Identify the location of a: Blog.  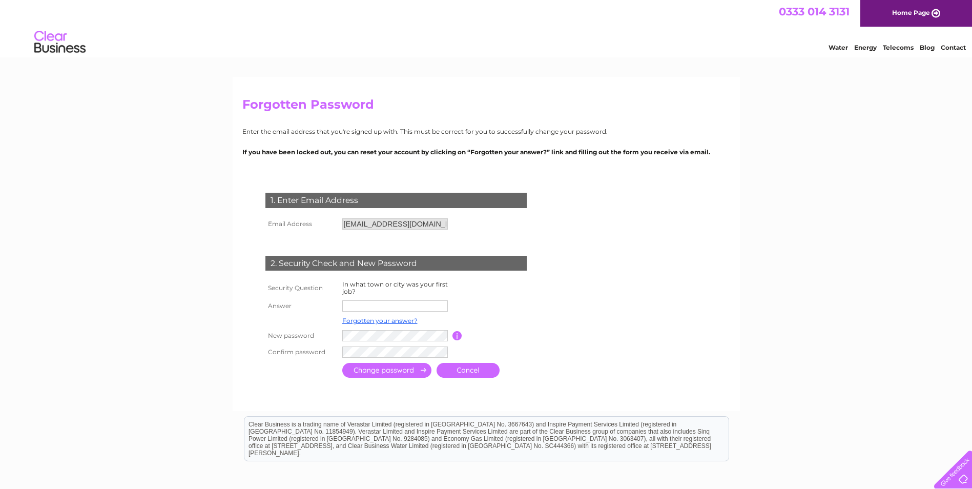
(927, 47).